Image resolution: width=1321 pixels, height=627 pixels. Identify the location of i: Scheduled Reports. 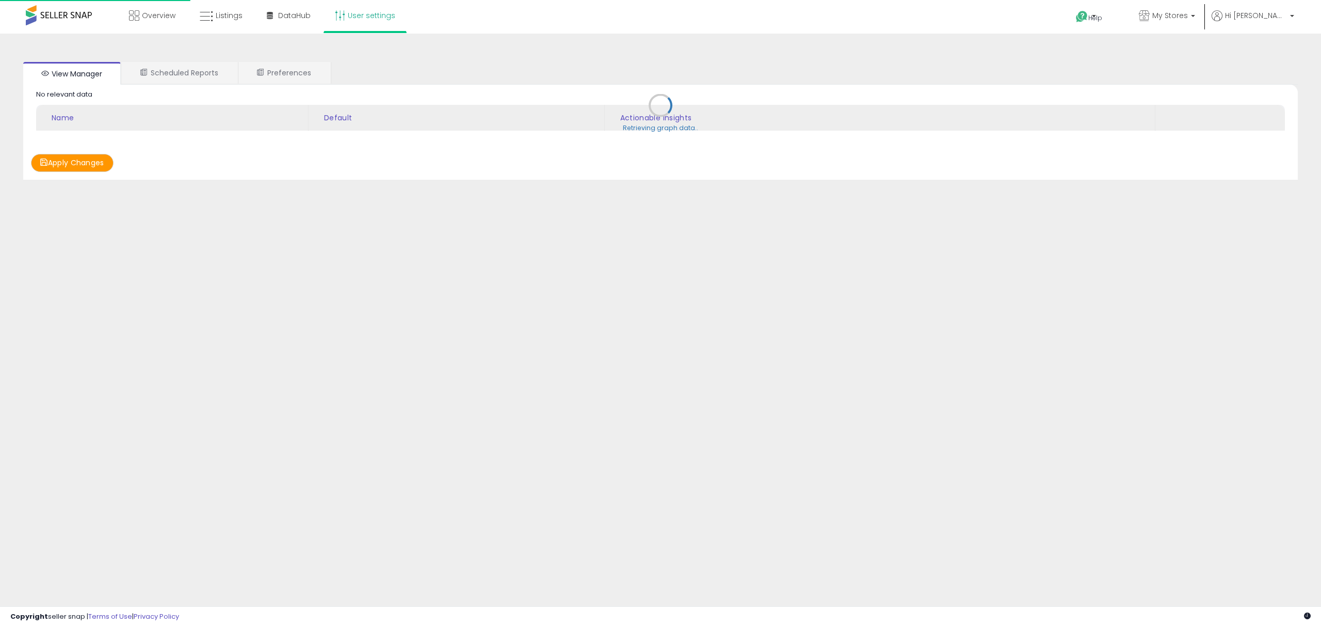
(144, 72).